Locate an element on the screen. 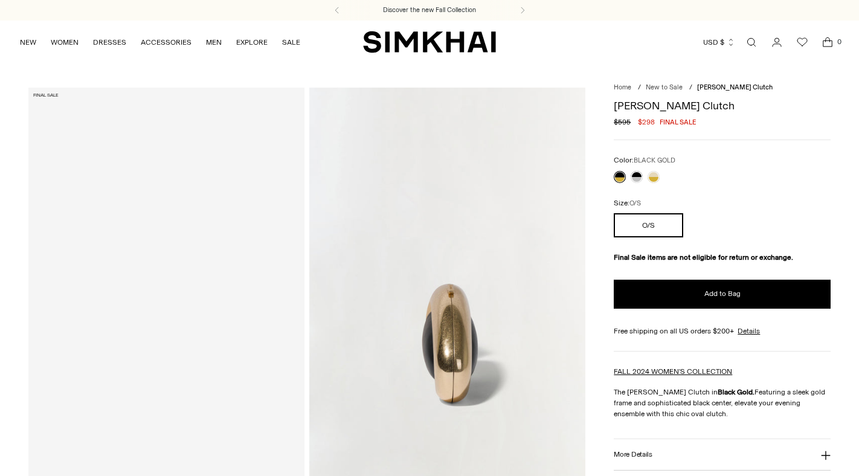 The height and width of the screenshot is (476, 859). a: Wishlist is located at coordinates (802, 42).